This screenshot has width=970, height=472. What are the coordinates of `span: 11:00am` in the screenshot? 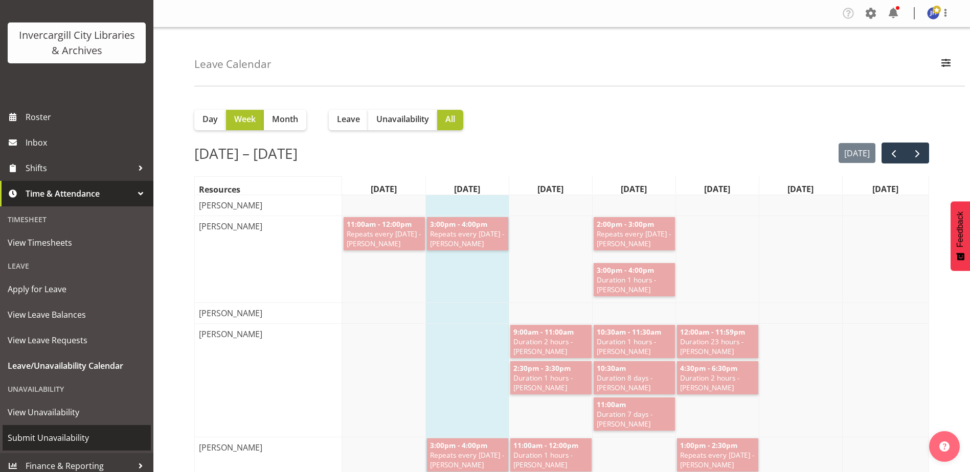 It's located at (611, 404).